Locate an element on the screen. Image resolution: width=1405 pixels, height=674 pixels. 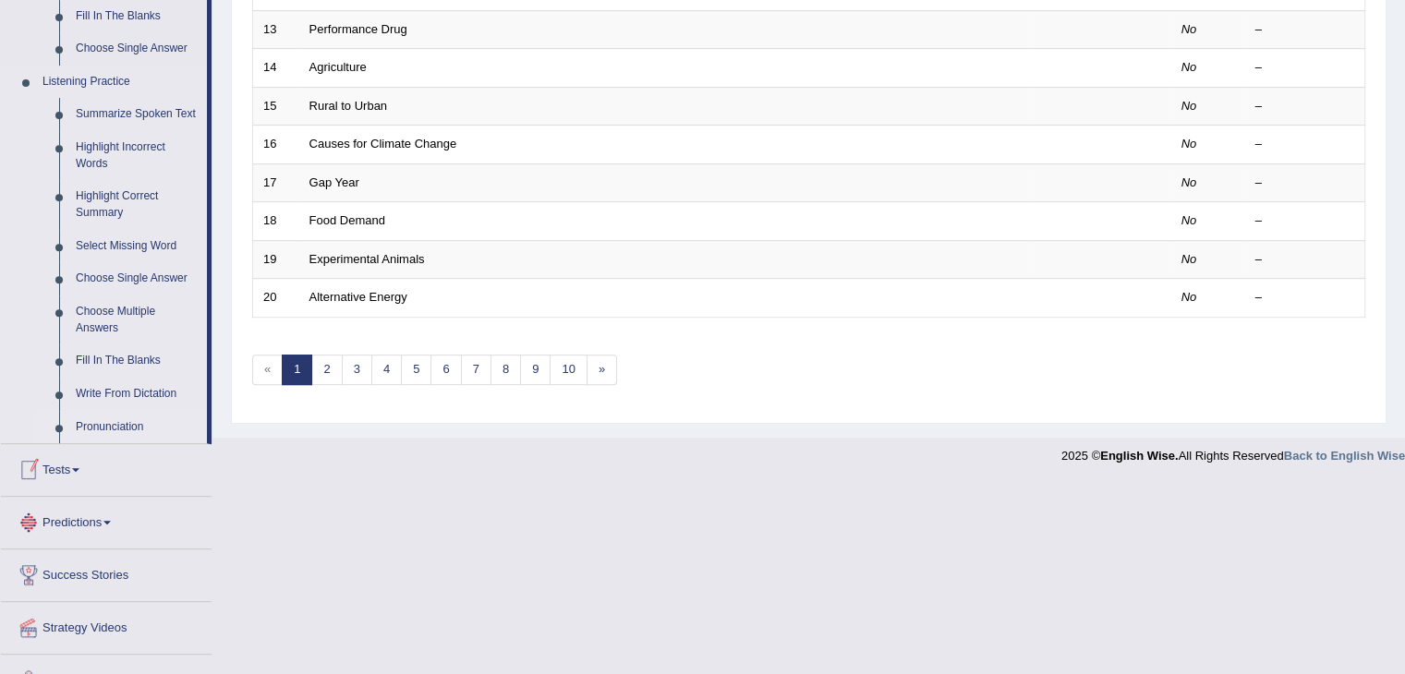
a: Tests is located at coordinates (106, 467).